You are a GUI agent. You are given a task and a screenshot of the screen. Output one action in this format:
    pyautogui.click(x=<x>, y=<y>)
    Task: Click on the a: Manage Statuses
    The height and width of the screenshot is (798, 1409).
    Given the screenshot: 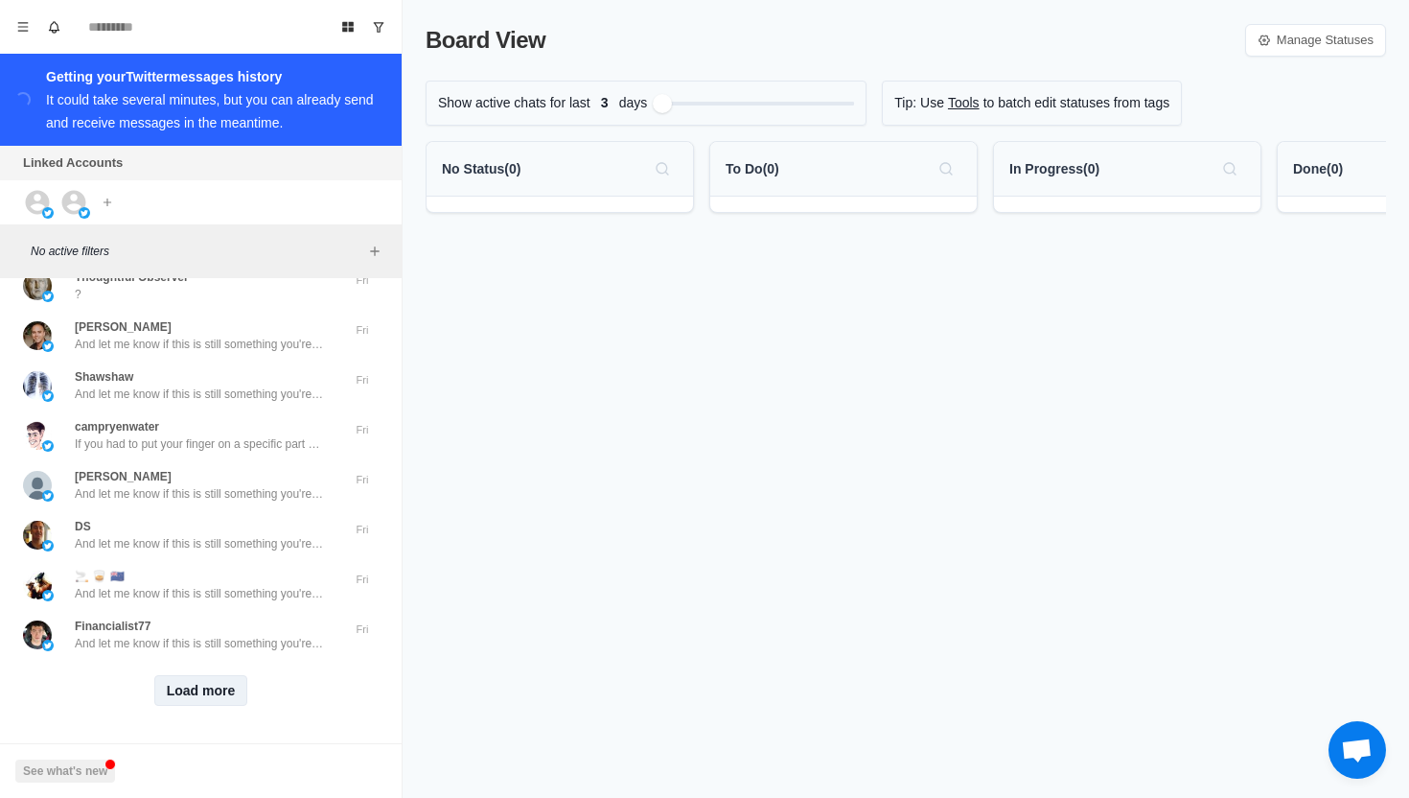 What is the action you would take?
    pyautogui.click(x=1316, y=40)
    